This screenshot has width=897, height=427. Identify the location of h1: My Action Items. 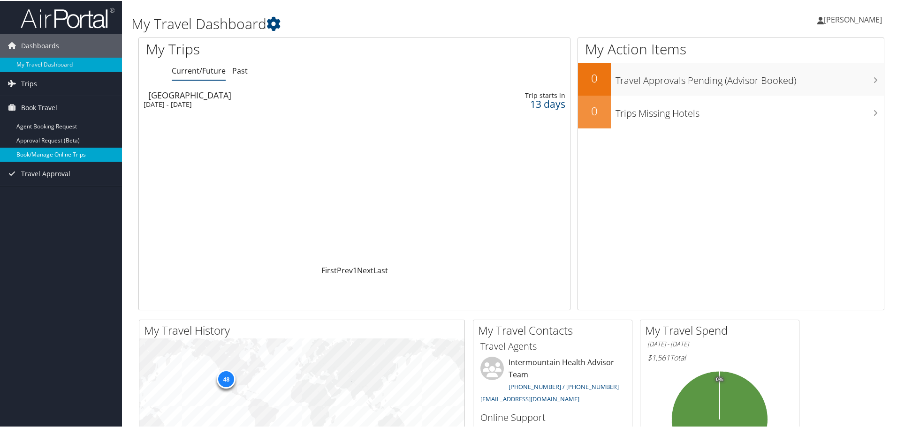
(731, 48).